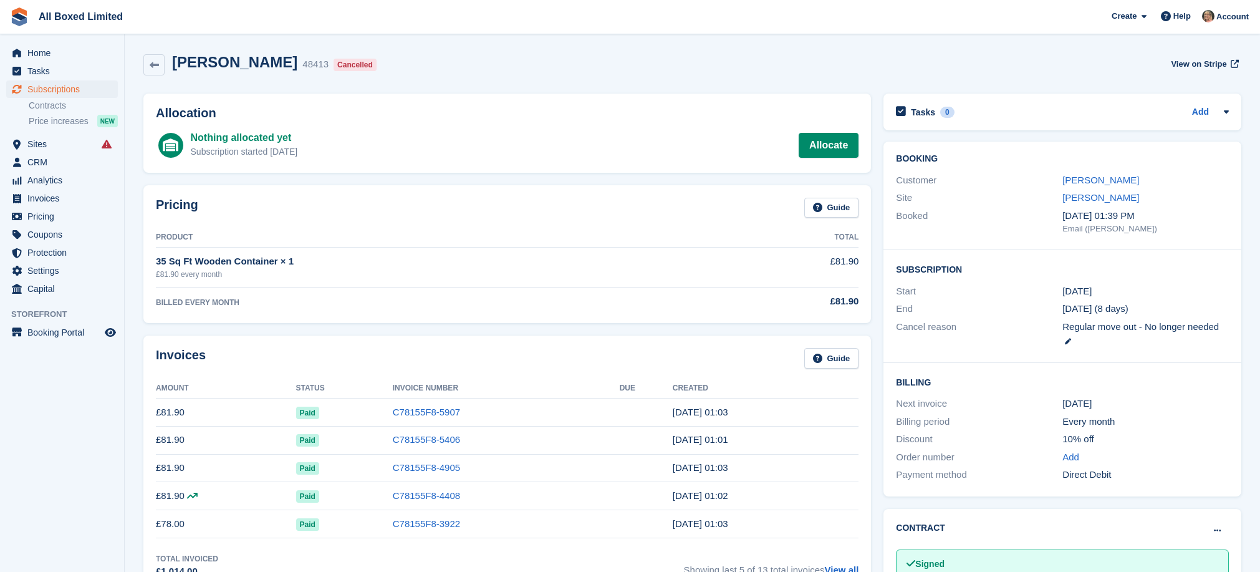 The image size is (1260, 572). What do you see at coordinates (316, 64) in the screenshot?
I see `div: 48413` at bounding box center [316, 64].